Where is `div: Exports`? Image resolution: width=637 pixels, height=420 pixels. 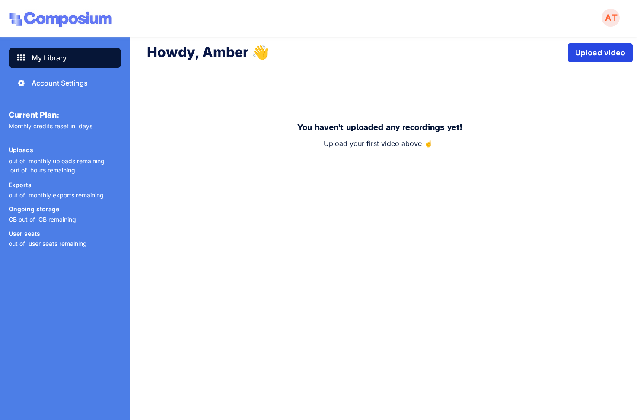 div: Exports is located at coordinates (20, 184).